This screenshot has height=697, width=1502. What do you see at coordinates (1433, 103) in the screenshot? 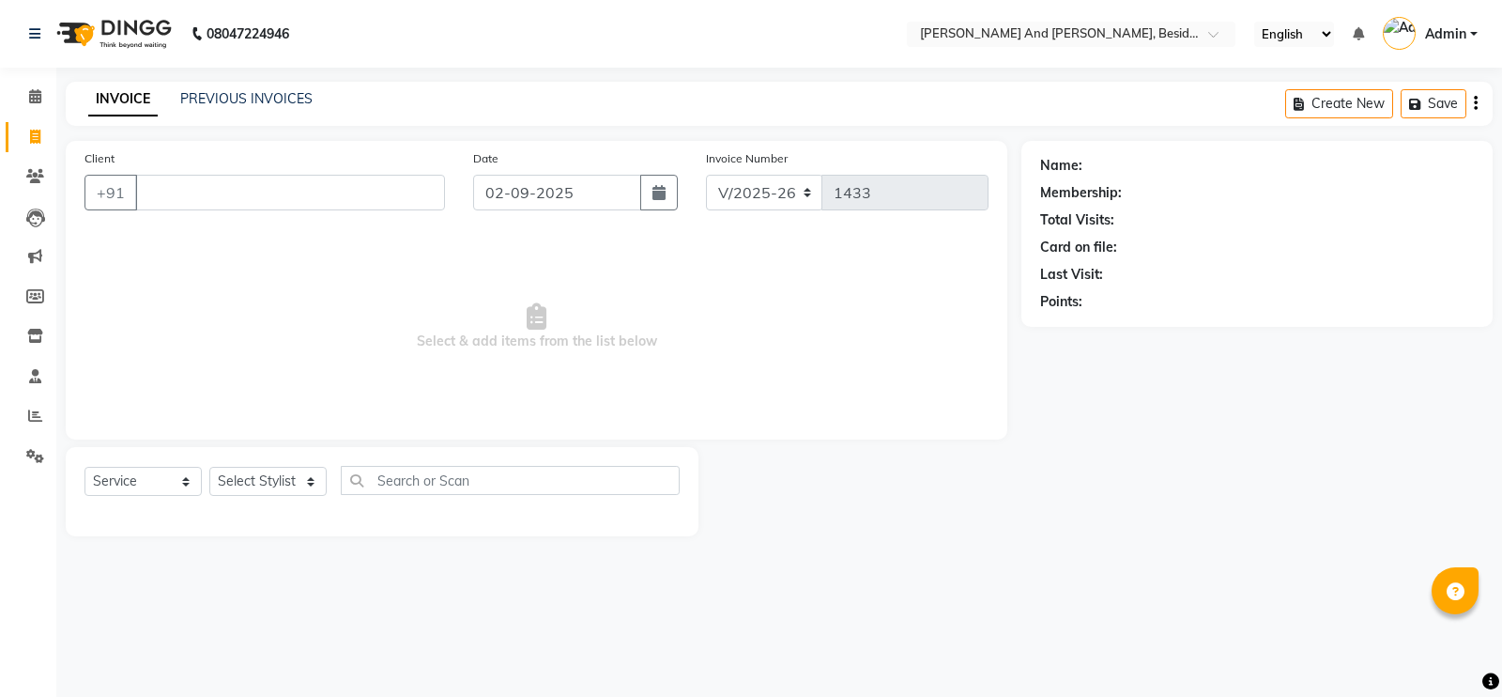
I see `button: Save` at bounding box center [1433, 103].